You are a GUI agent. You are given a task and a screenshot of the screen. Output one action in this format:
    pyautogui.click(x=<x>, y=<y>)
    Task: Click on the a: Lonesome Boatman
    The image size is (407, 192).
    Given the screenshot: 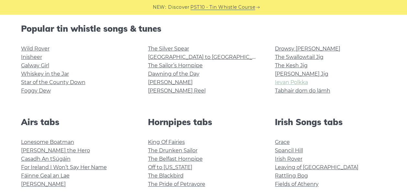 What is the action you would take?
    pyautogui.click(x=48, y=142)
    